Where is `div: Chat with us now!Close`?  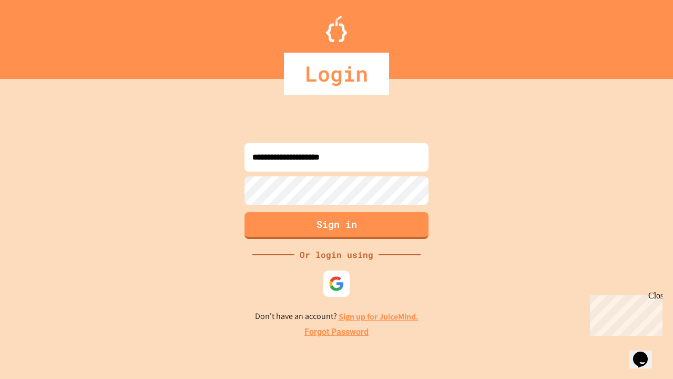 div: Chat with us now!Close is located at coordinates (38, 35).